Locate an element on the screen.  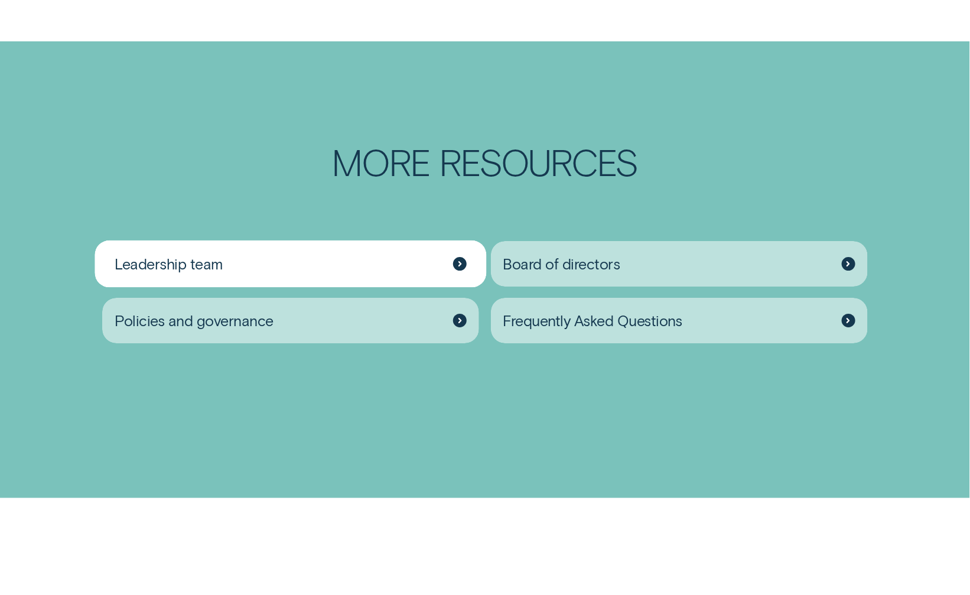
span: Frequently Asked Questions is located at coordinates (592, 320).